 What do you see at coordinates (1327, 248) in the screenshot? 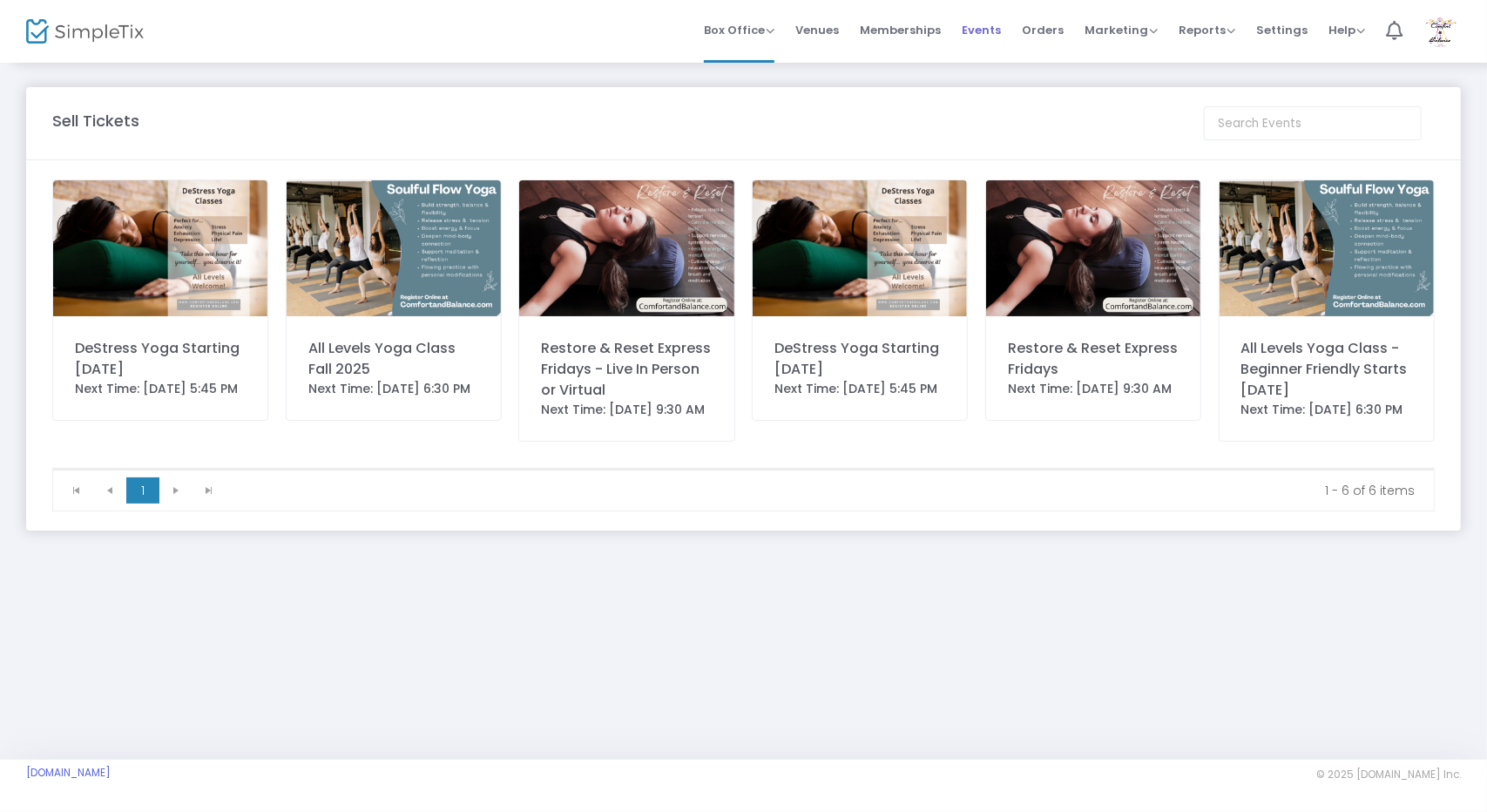
I see `img: 638934808896919558BrownWarmandDelicateYogaFitnessFacebookEventCover750x472px.png` at bounding box center [1327, 248].